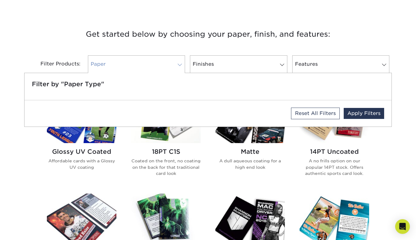  What do you see at coordinates (166, 141) in the screenshot?
I see `a: 18PT C1S Trading Cards 18PT C1S Coated on the front, no coating on the back for that traditional ...` at bounding box center [166, 141].